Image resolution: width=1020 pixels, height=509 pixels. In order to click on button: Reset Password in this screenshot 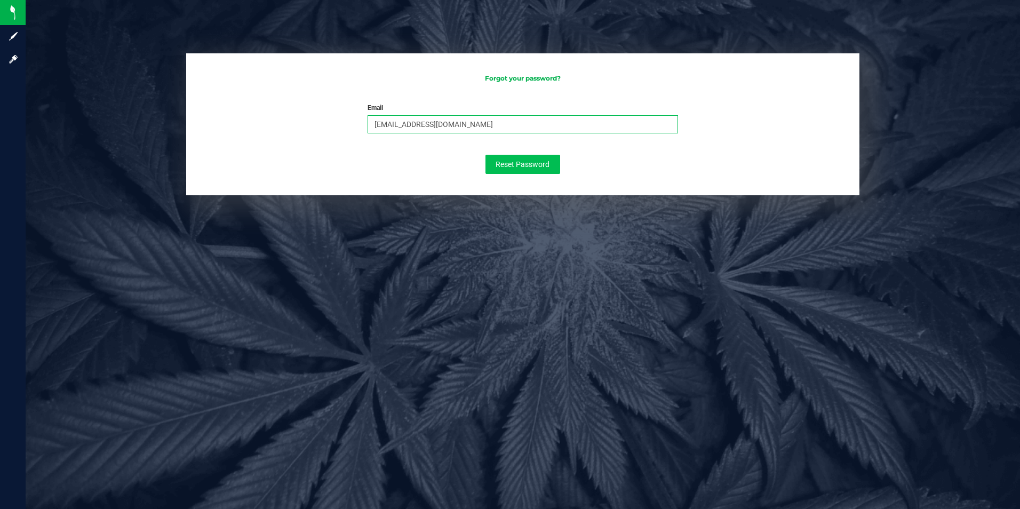, I will do `click(523, 164)`.